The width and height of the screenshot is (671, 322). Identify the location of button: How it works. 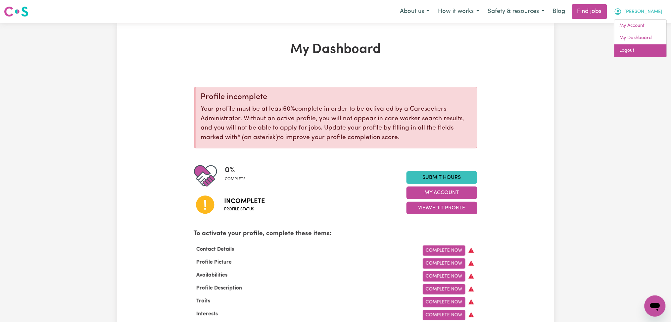
(459, 12).